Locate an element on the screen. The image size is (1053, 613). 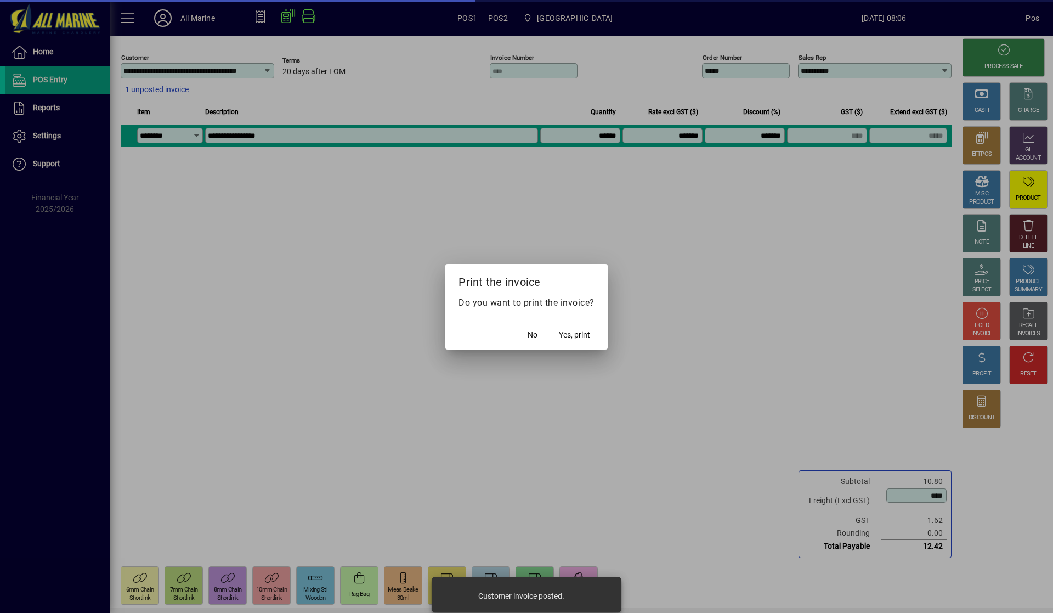
span: Yes, print is located at coordinates (574, 335).